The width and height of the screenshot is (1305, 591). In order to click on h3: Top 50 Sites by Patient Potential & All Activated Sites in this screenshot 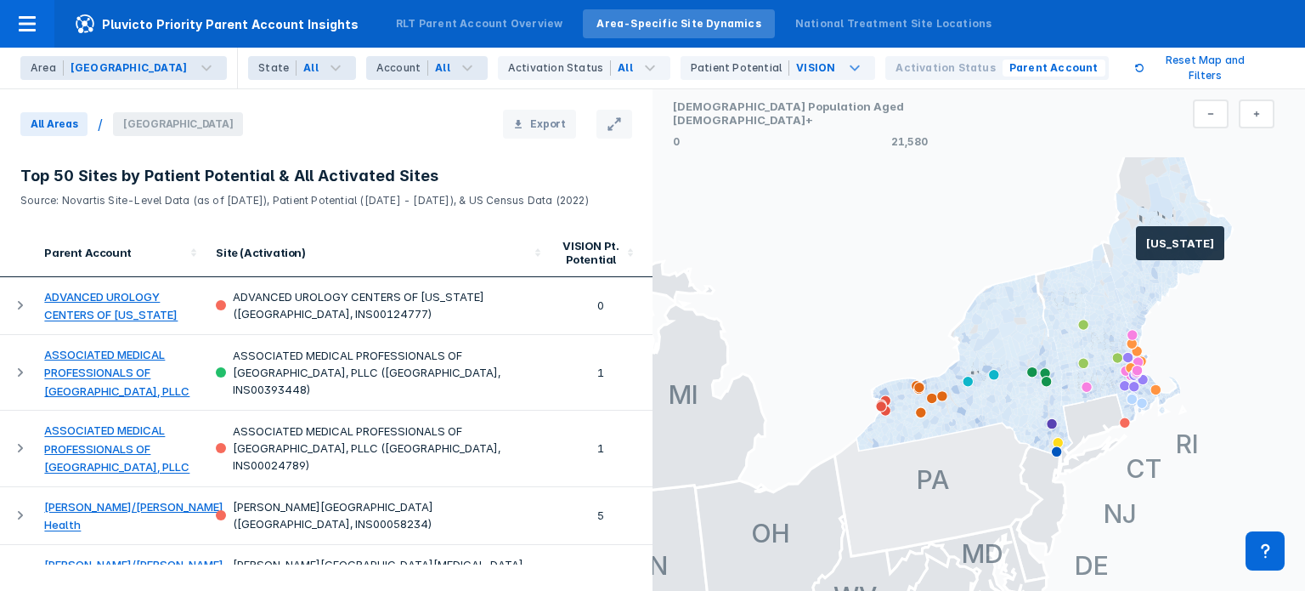, I will do `click(326, 176)`.